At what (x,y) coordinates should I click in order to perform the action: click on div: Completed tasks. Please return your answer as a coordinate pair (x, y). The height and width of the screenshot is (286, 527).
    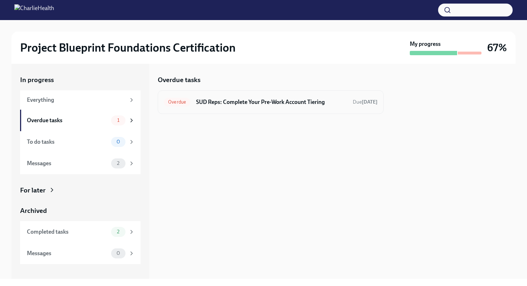
    Looking at the image, I should click on (67, 232).